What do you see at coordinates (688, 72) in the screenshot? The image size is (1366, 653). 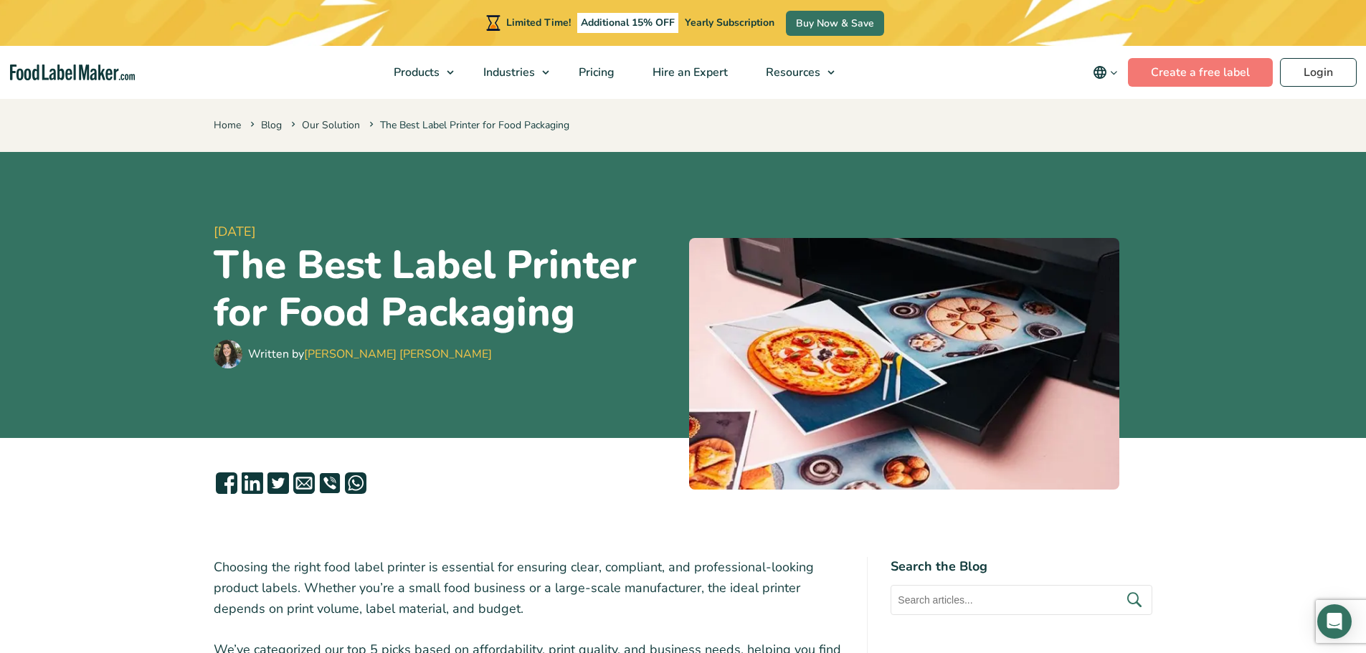 I see `a: Hire an Expert` at bounding box center [688, 72].